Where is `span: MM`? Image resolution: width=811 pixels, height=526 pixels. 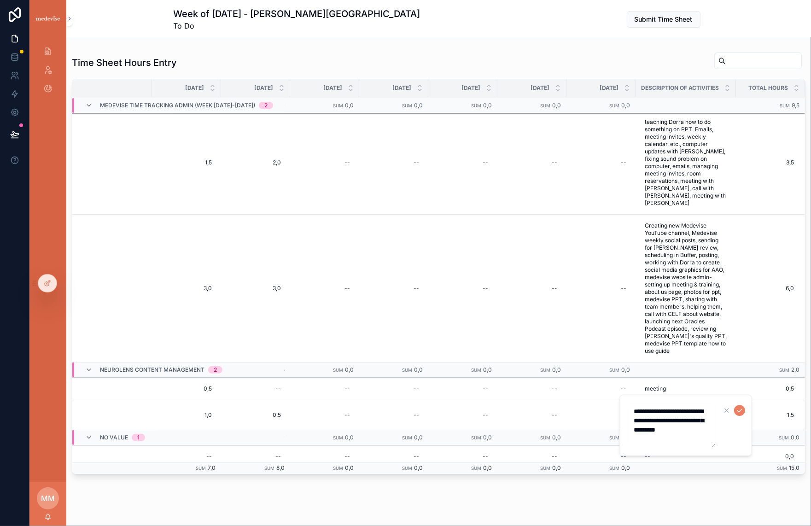 span: MM is located at coordinates (48, 498).